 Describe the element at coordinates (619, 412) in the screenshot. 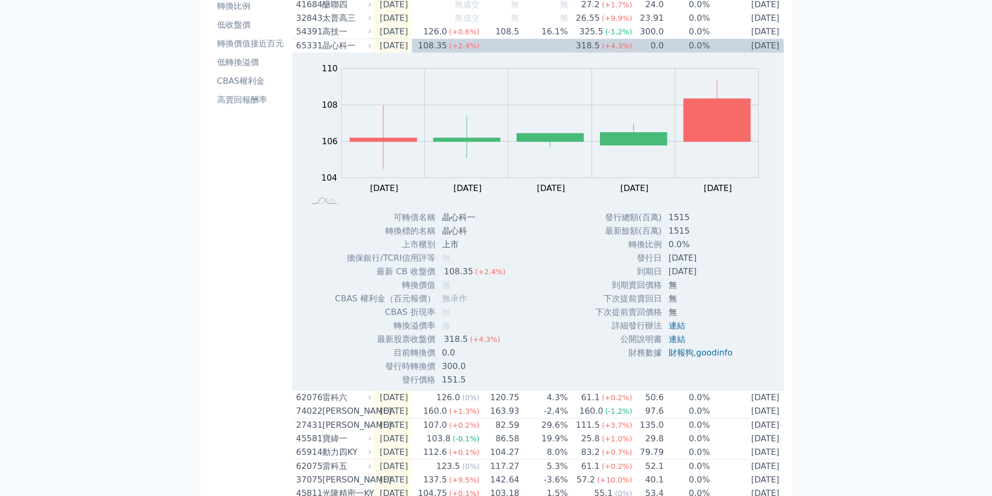

I see `span: (-1.2%)` at that location.